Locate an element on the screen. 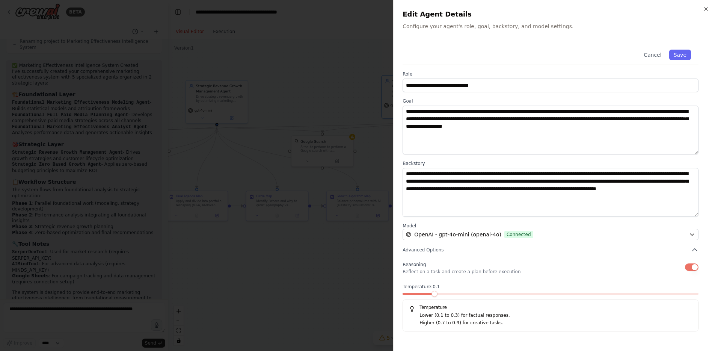 The image size is (715, 351). label: Model is located at coordinates (550, 226).